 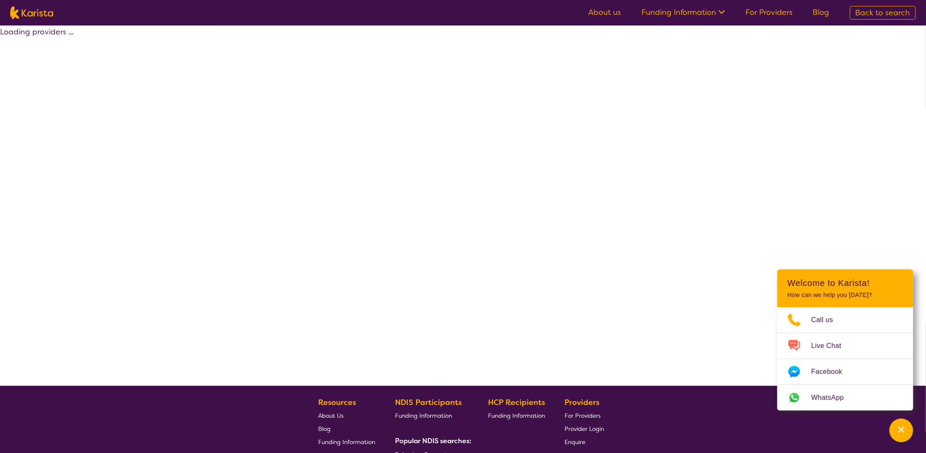 I want to click on span: Blog, so click(x=324, y=429).